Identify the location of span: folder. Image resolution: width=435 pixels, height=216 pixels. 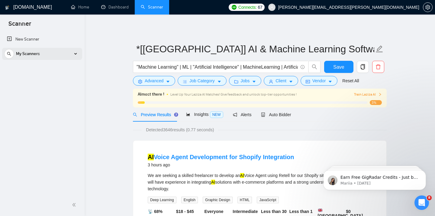
(236, 81).